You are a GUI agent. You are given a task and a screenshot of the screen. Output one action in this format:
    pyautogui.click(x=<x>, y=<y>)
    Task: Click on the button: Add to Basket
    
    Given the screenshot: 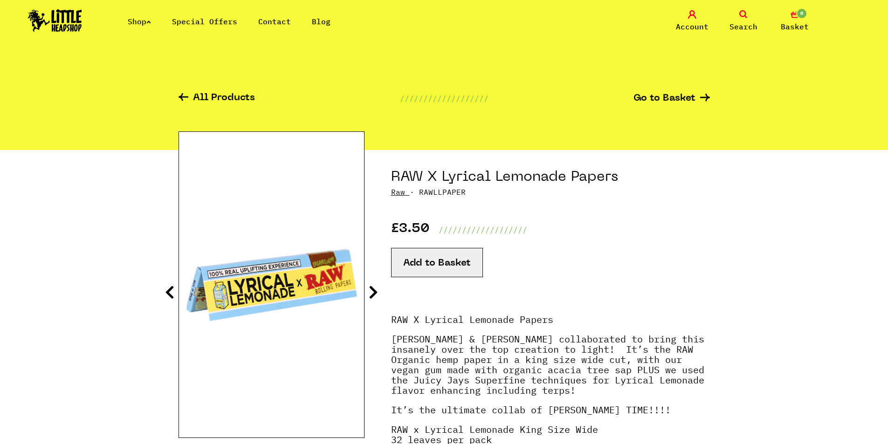 What is the action you would take?
    pyautogui.click(x=437, y=263)
    